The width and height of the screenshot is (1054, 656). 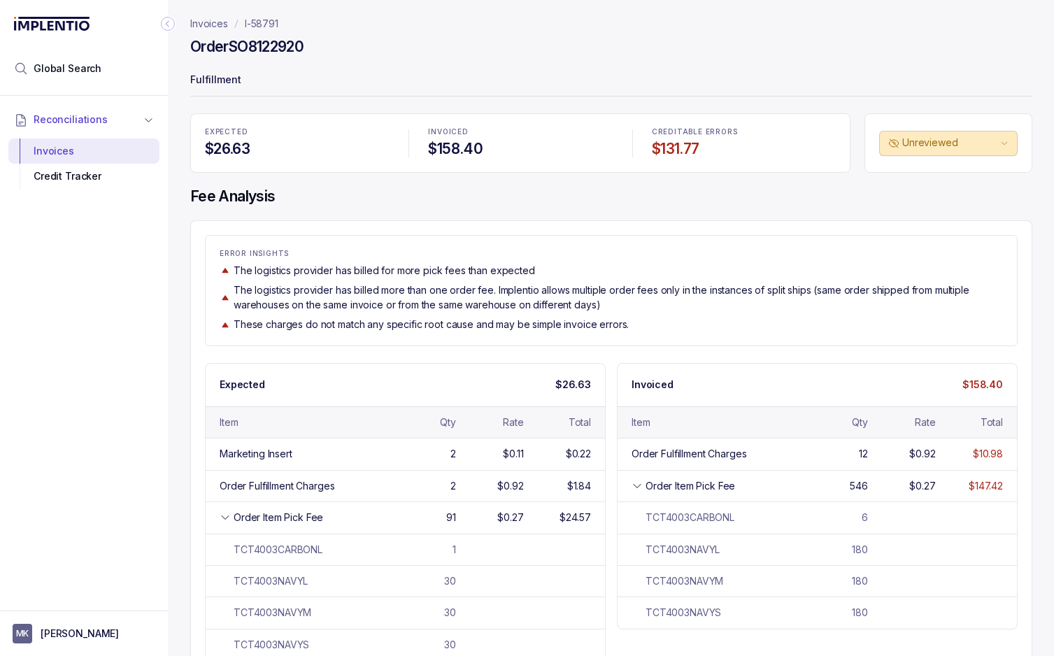 What do you see at coordinates (71, 120) in the screenshot?
I see `span: Reconciliations` at bounding box center [71, 120].